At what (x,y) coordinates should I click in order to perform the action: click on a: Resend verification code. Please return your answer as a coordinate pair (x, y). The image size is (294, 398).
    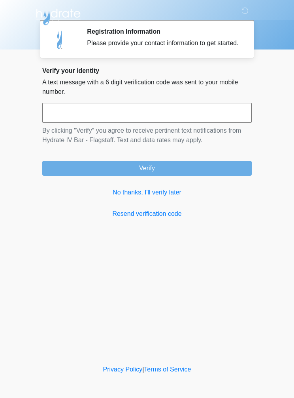
    Looking at the image, I should click on (147, 214).